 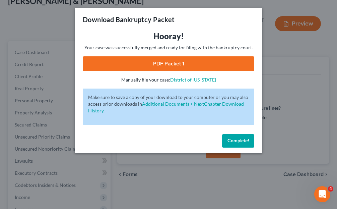 What do you see at coordinates (129, 19) in the screenshot?
I see `h3: Download Bankruptcy Packet` at bounding box center [129, 19].